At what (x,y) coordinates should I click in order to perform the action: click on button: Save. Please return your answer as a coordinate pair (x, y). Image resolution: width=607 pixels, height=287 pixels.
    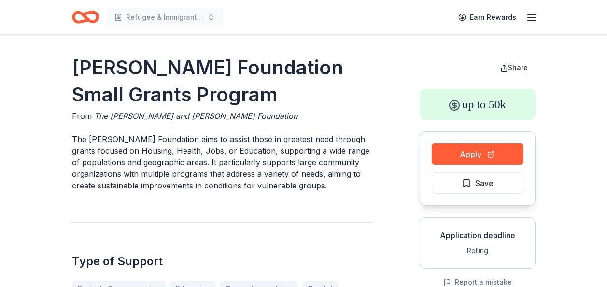
    Looking at the image, I should click on (478, 183).